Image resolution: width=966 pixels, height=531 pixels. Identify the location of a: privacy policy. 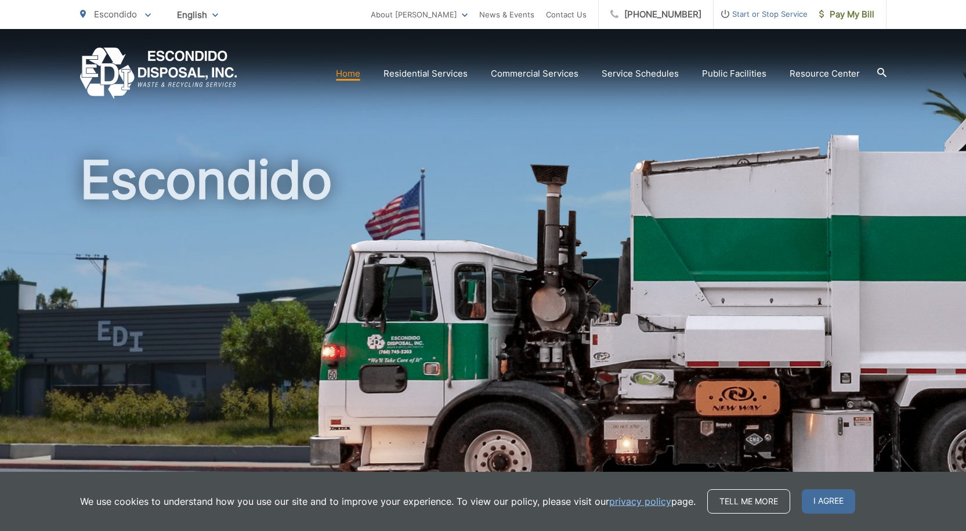
(640, 501).